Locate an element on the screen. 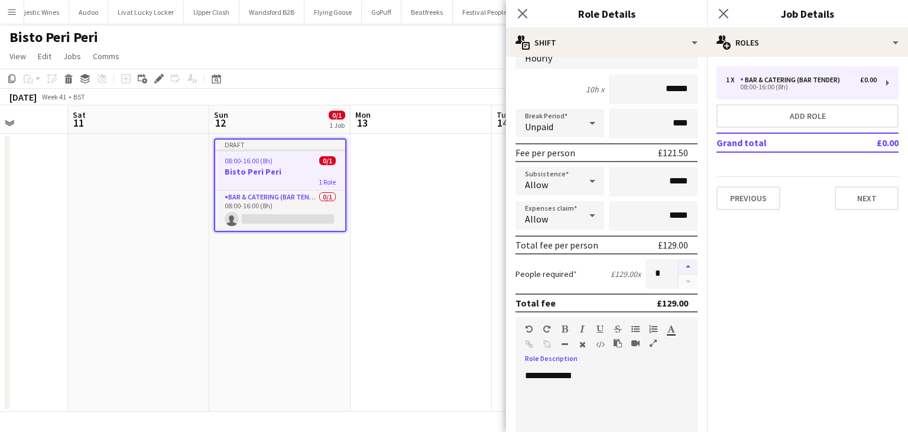 The height and width of the screenshot is (432, 908). div: 10h x is located at coordinates (595, 89).